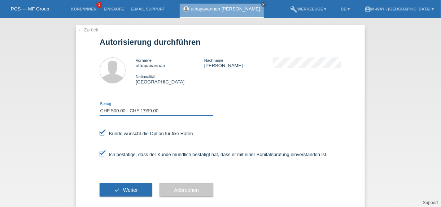  Describe the element at coordinates (117, 190) in the screenshot. I see `i: check` at that location.